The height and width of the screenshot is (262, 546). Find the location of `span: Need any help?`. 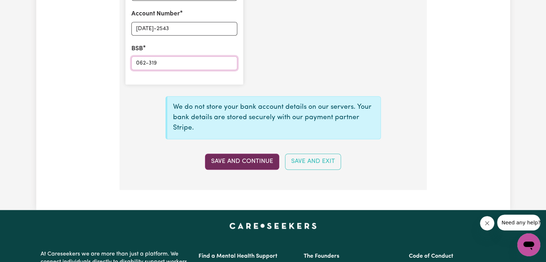

span: Need any help? is located at coordinates (24, 8).